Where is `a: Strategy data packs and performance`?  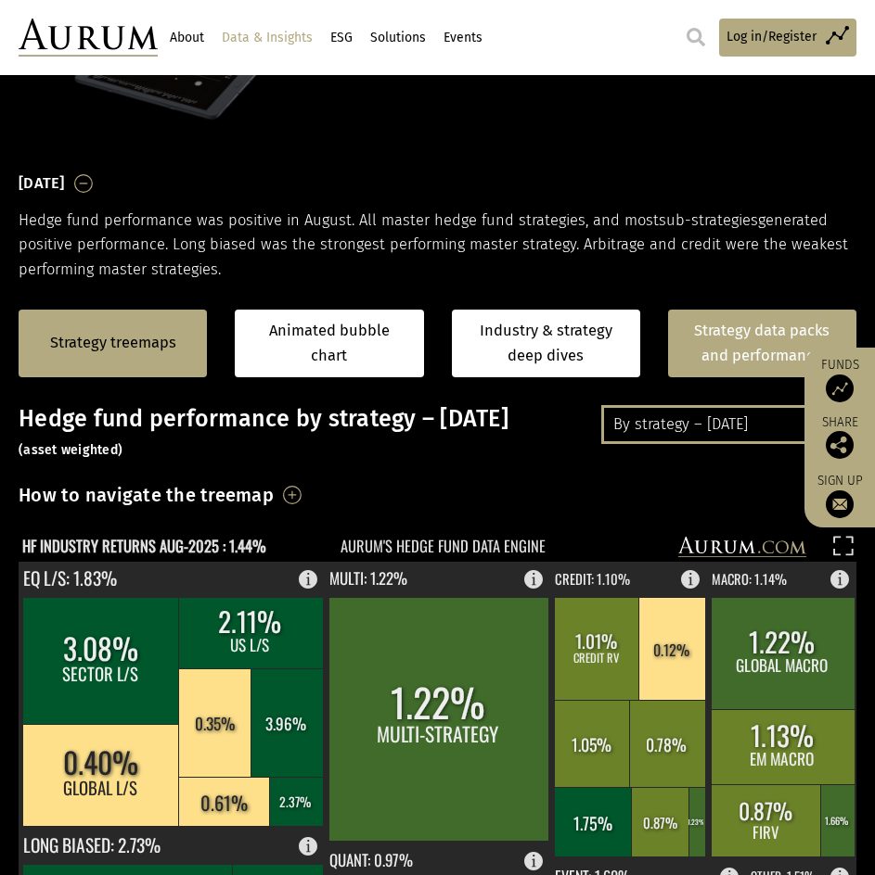 a: Strategy data packs and performance is located at coordinates (761, 343).